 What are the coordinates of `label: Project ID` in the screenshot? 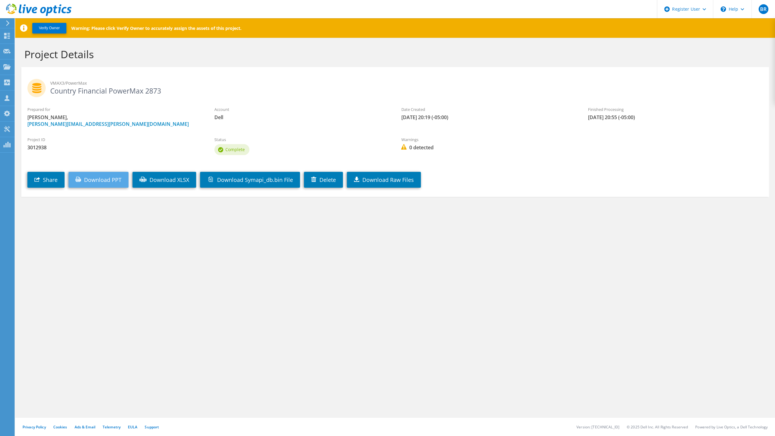 It's located at (115, 139).